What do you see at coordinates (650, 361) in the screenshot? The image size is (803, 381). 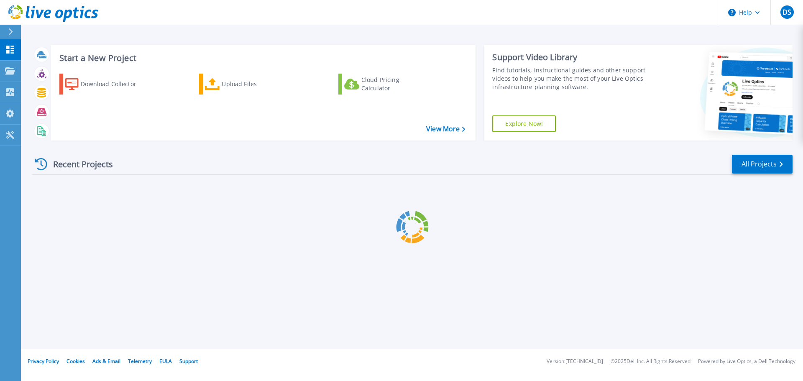 I see `li: © 2025 Dell Inc. All Rights Reserved` at bounding box center [650, 361].